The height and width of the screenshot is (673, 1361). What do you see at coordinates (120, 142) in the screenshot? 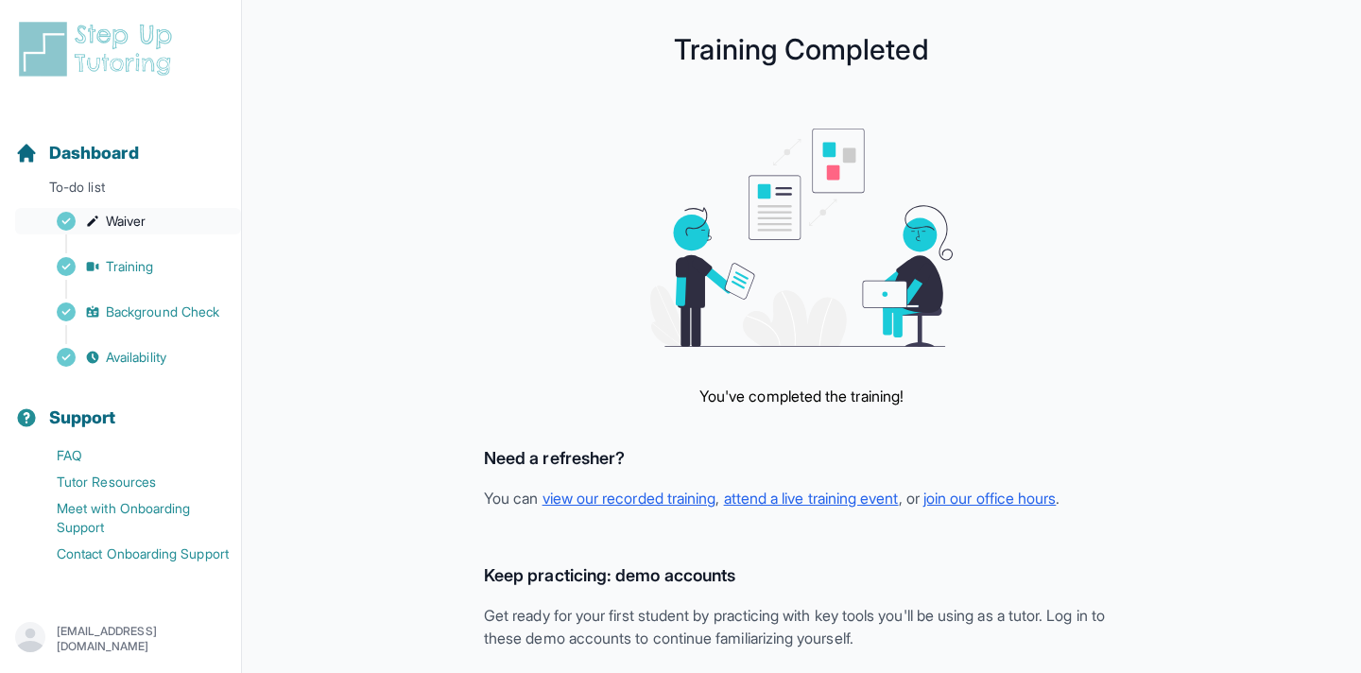
I see `button: Dashboard` at bounding box center [120, 142].